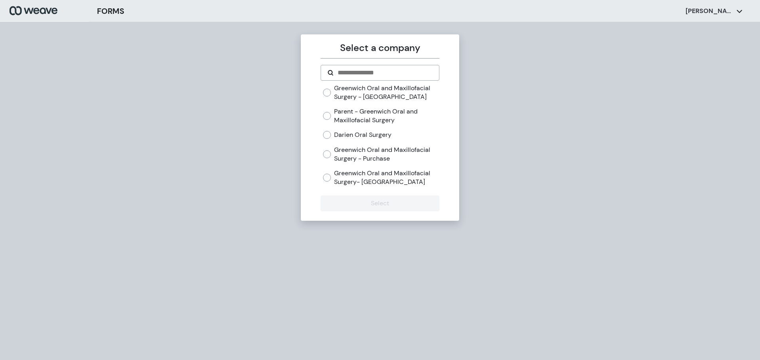  I want to click on input: Search, so click(385, 73).